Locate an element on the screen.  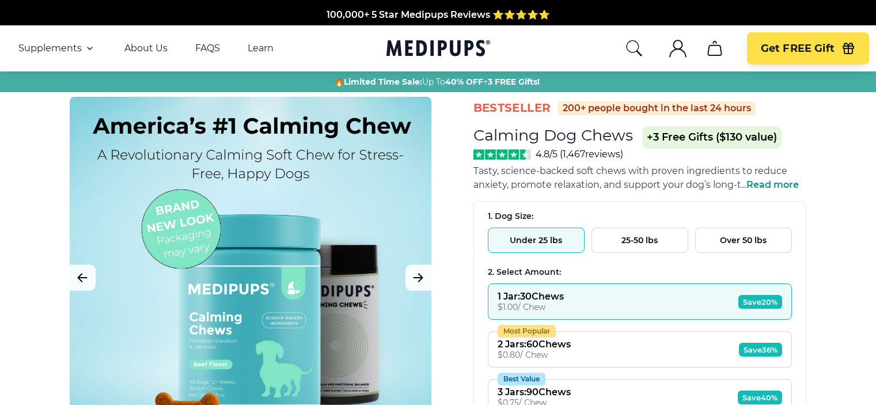
a: FAQS is located at coordinates (207, 48).